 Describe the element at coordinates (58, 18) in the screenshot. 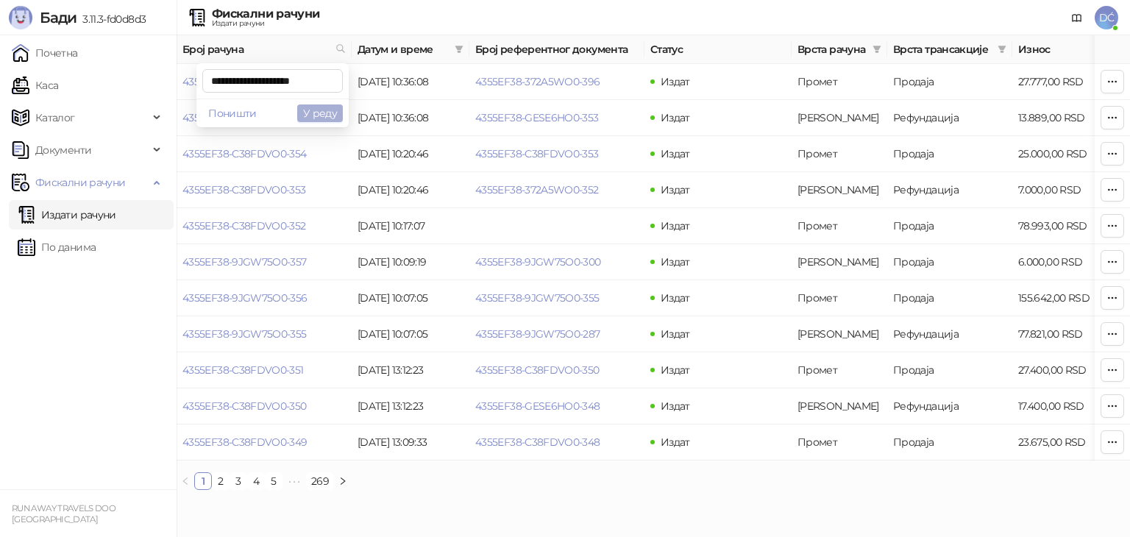

I see `span: Бади` at that location.